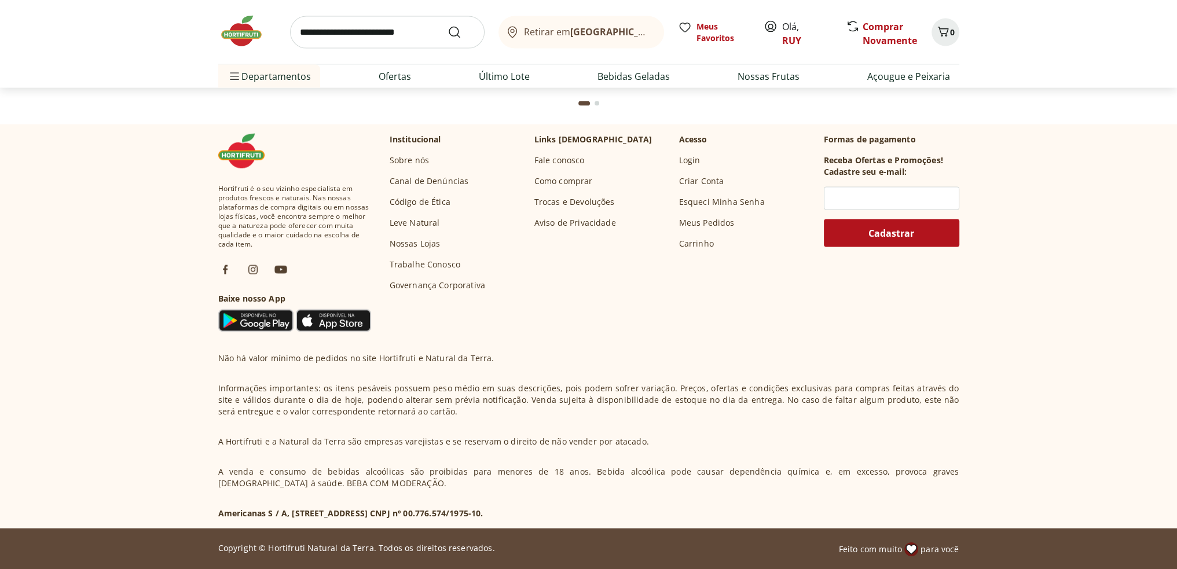  Describe the element at coordinates (269, 76) in the screenshot. I see `span: Departamentos` at that location.